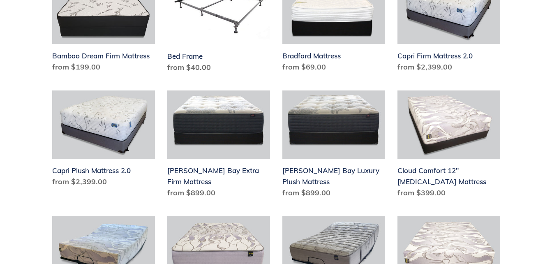  I want to click on a: Chadwick Bay Extra Firm Mattress, so click(219, 146).